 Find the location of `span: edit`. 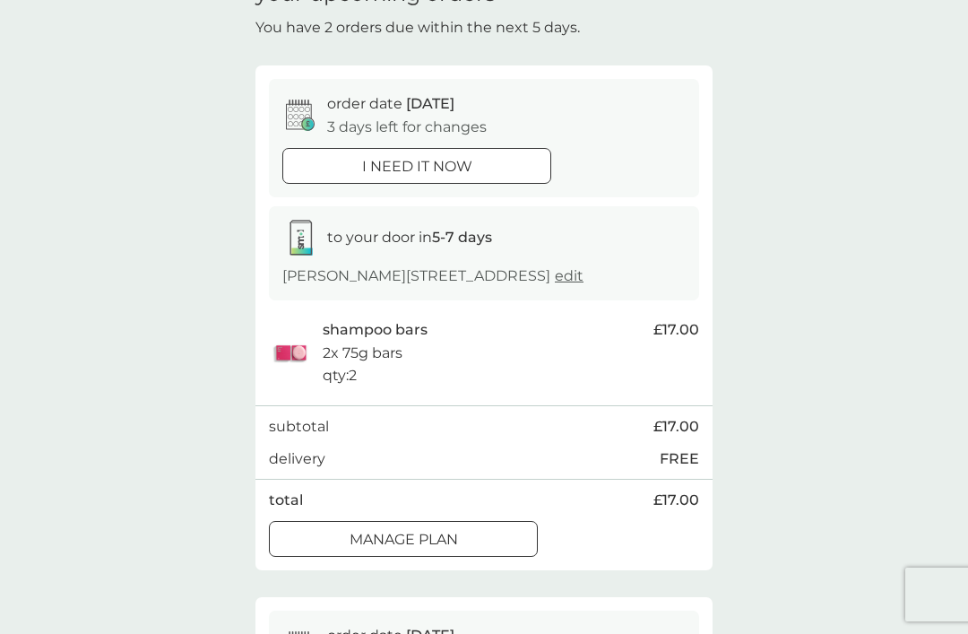

span: edit is located at coordinates (569, 275).